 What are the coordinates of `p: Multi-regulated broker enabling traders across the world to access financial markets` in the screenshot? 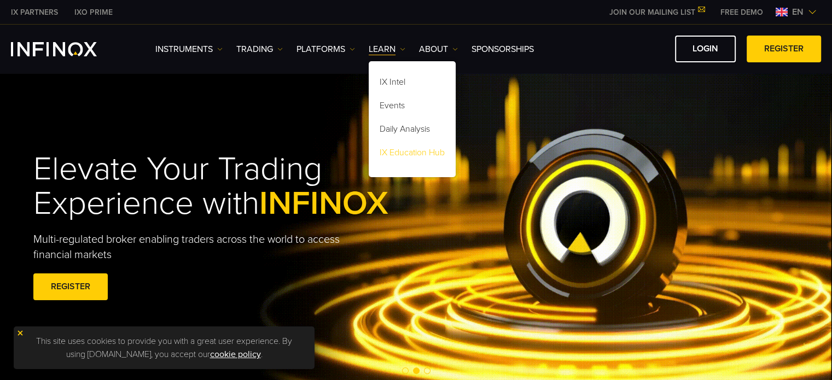 It's located at (196, 247).